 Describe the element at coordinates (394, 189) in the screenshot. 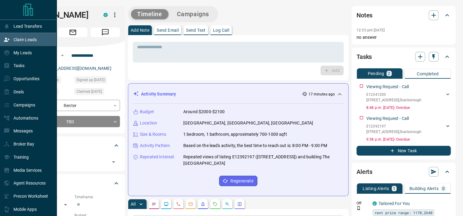

I see `p: 1` at that location.